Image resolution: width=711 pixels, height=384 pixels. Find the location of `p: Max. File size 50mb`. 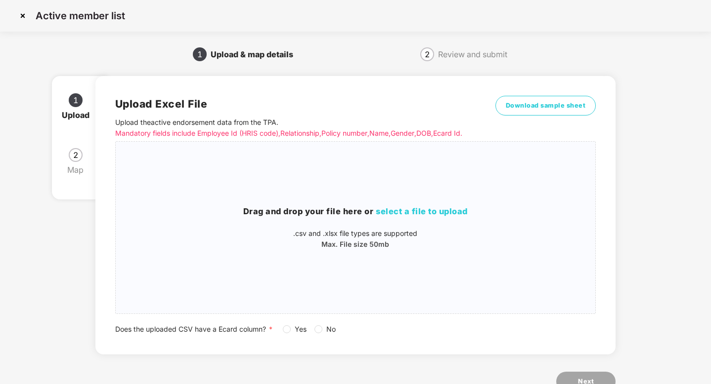

p: Max. File size 50mb is located at coordinates (355, 245).